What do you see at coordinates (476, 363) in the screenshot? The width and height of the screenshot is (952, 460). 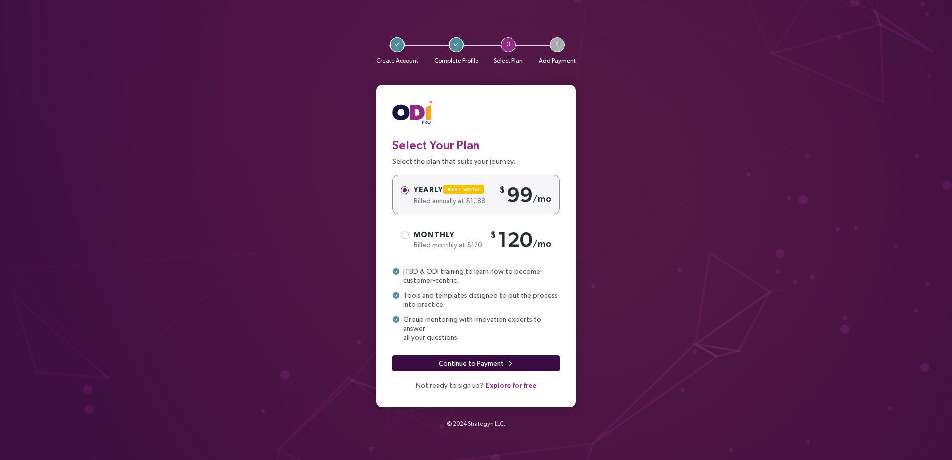 I see `button: Continue to Payment` at bounding box center [476, 363].